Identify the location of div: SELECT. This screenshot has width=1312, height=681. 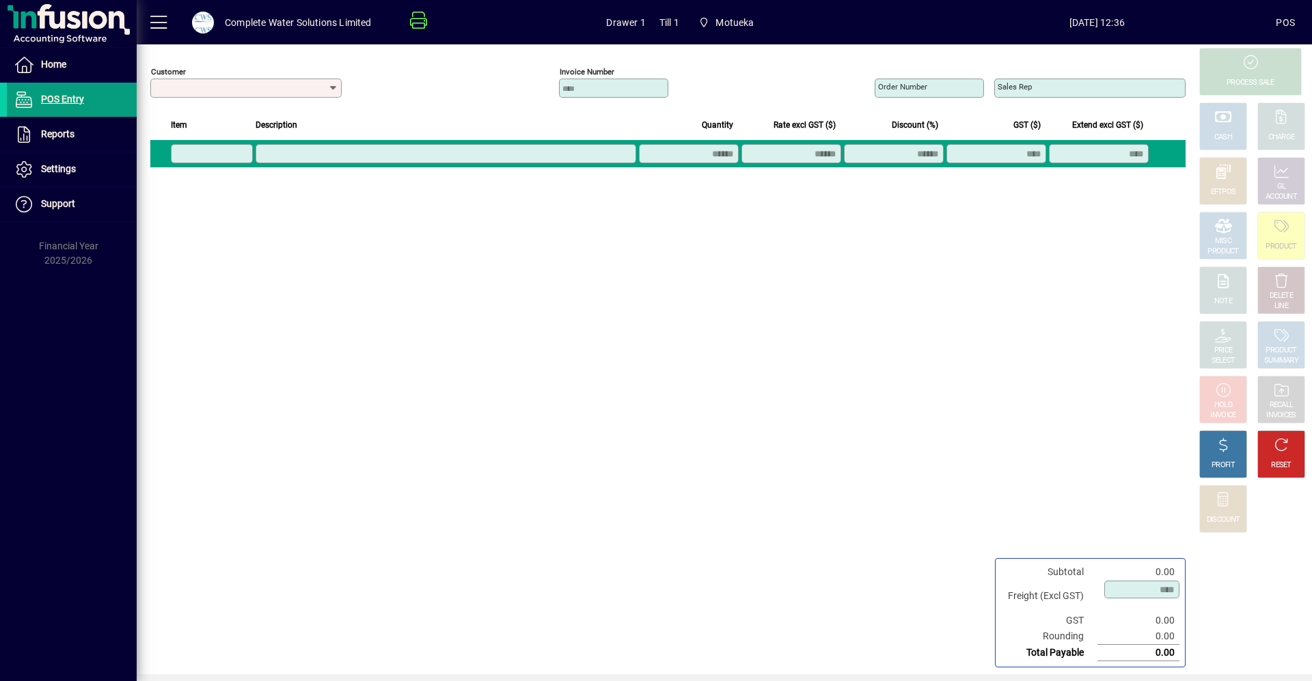
(1223, 361).